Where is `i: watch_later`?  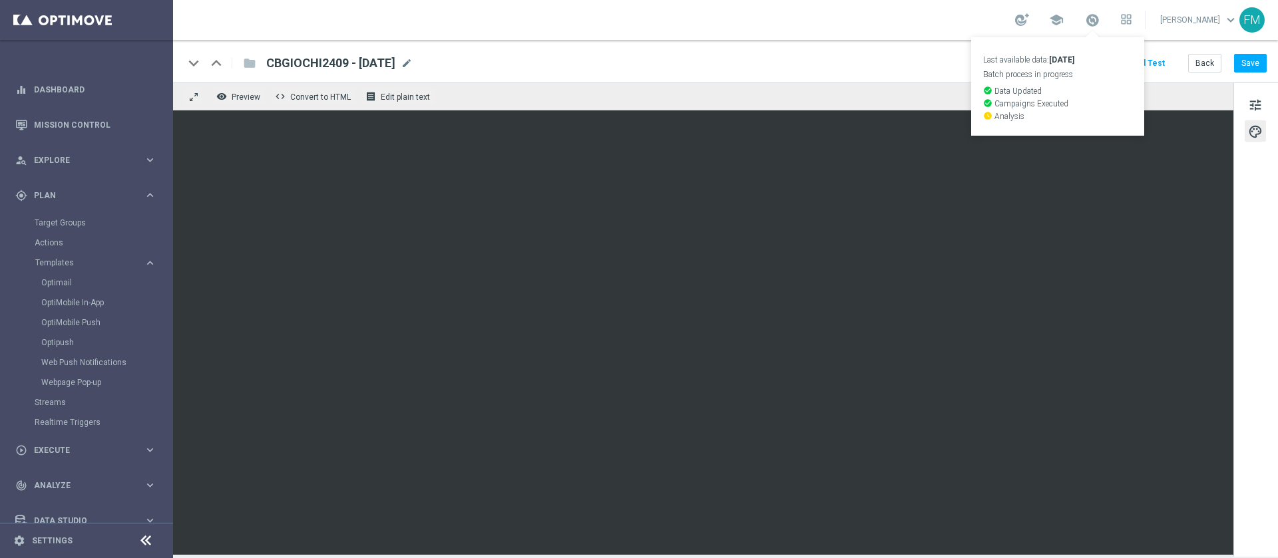
i: watch_later is located at coordinates (988, 116).